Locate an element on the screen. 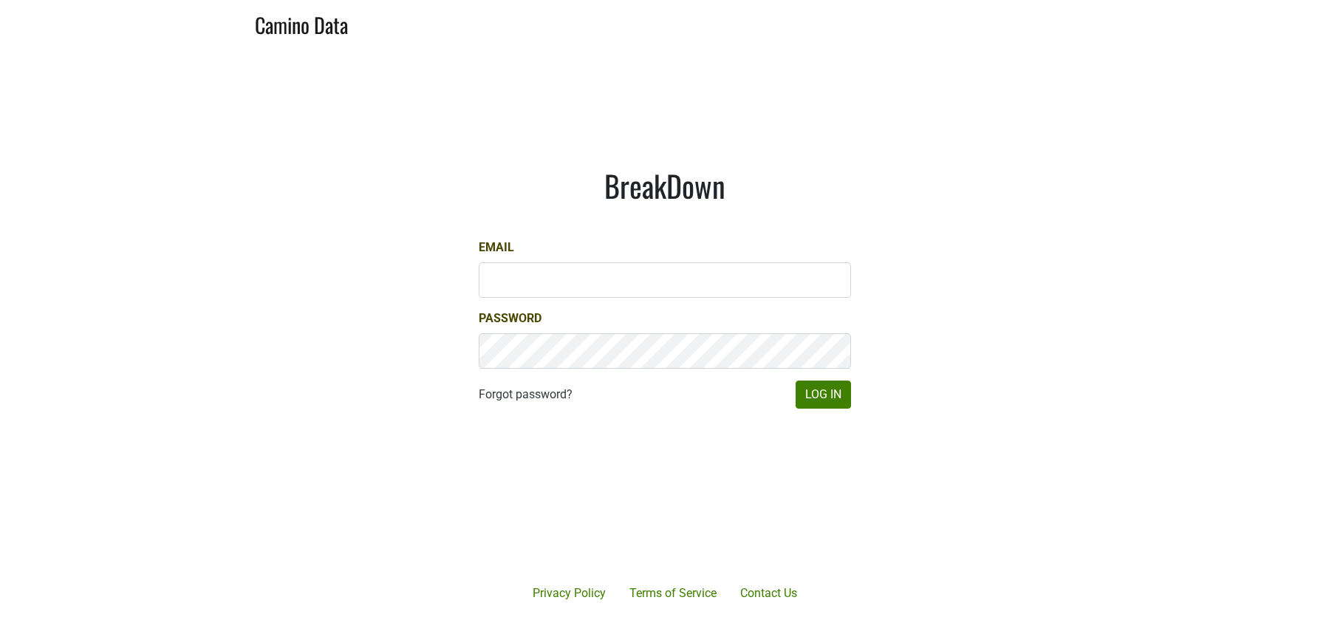  a: Privacy Policy is located at coordinates (569, 593).